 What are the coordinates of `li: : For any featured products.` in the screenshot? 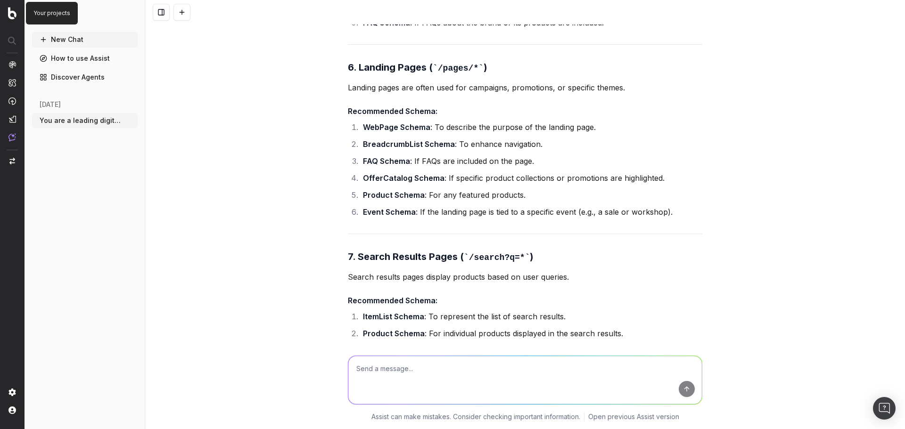 It's located at (531, 195).